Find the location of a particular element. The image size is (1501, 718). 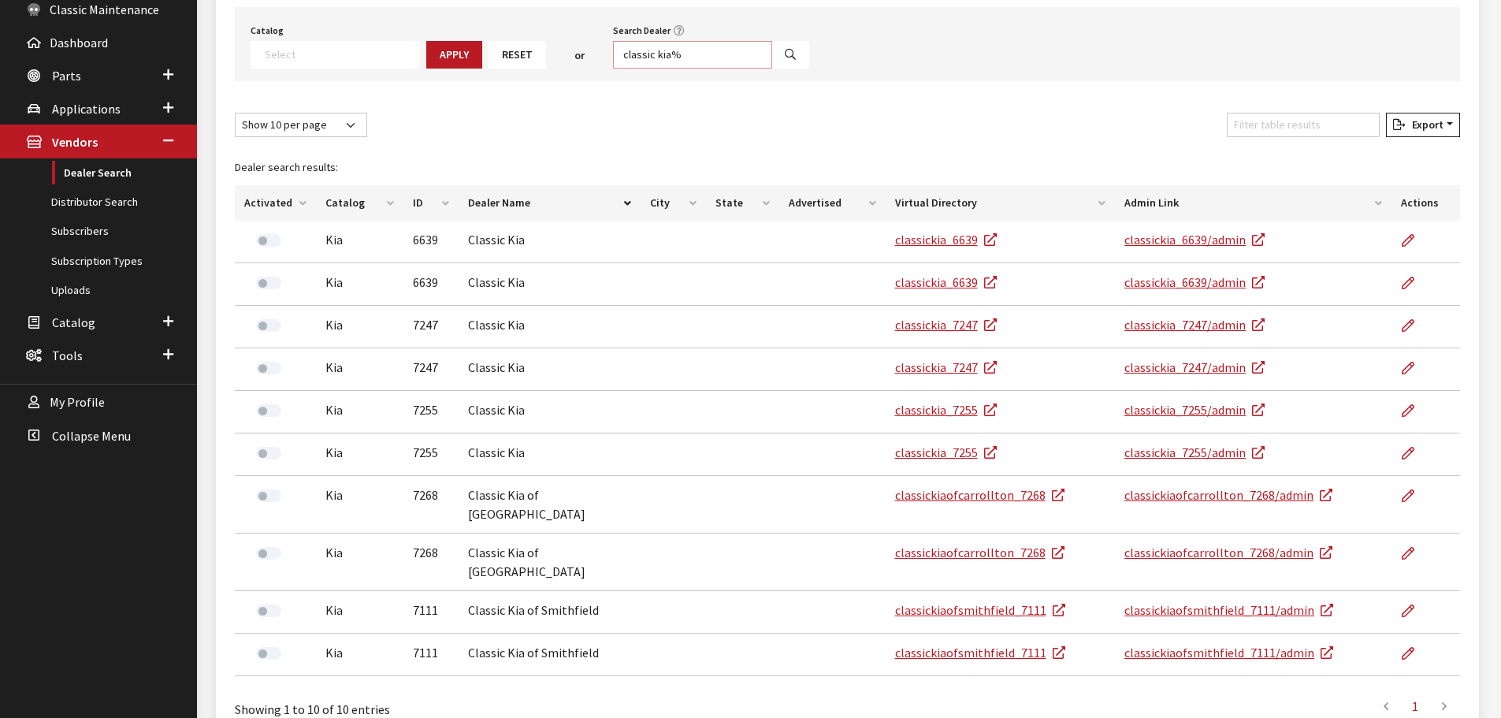

button: Reset is located at coordinates (517, 54).